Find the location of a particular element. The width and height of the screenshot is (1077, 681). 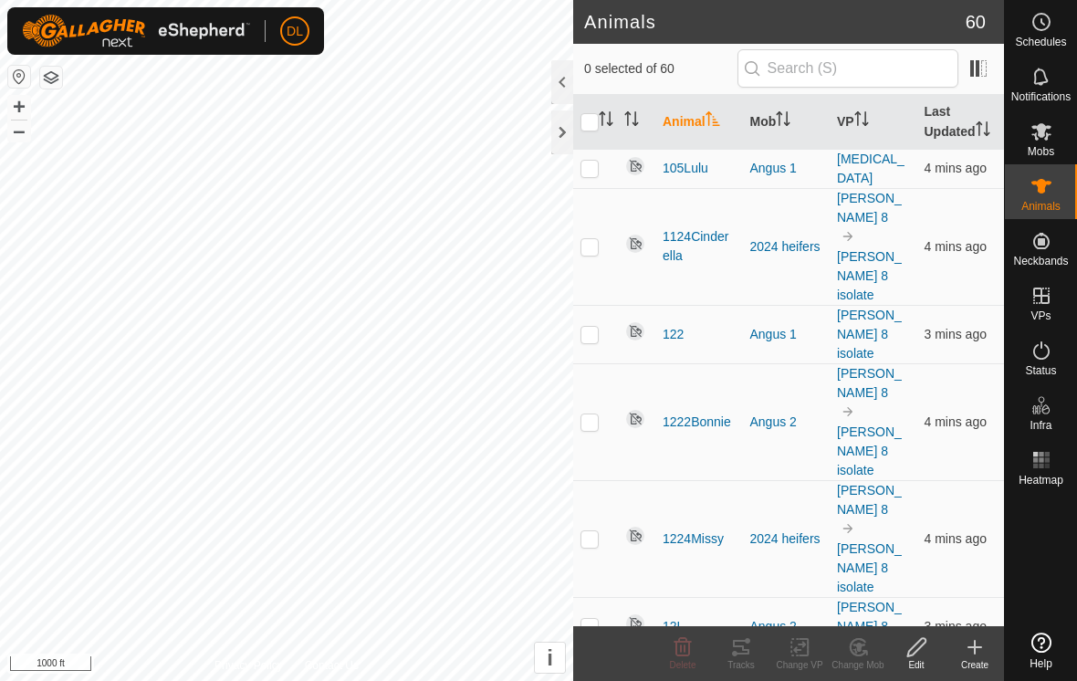

span: 1222Bonnie is located at coordinates (696, 422).